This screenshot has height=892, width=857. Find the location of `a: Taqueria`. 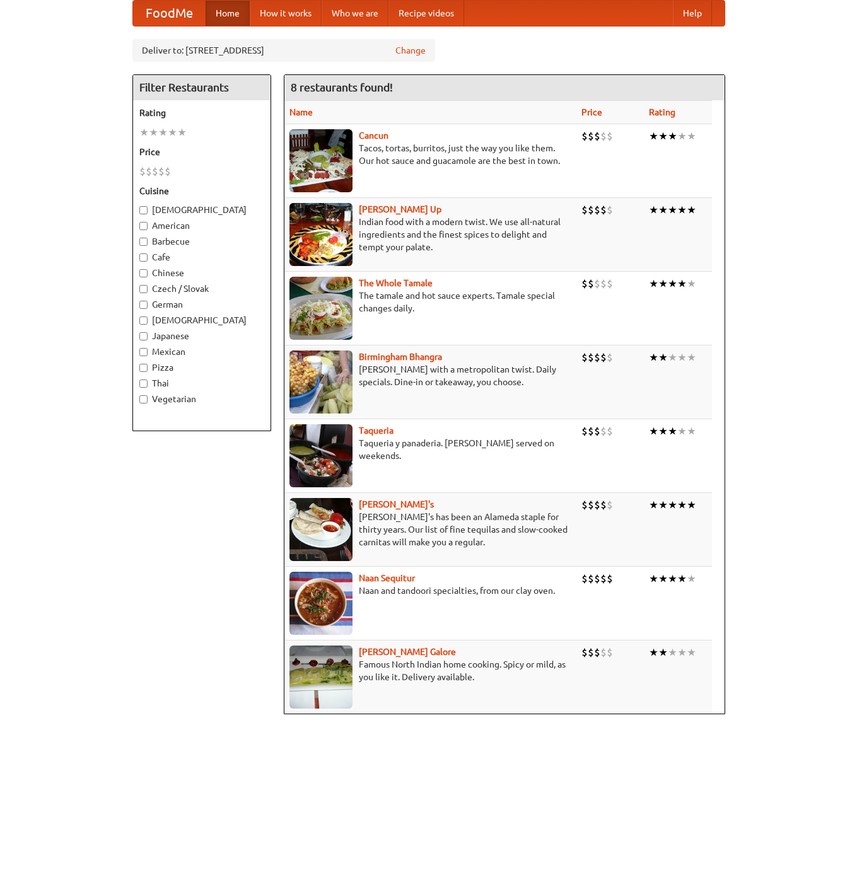

a: Taqueria is located at coordinates (376, 431).